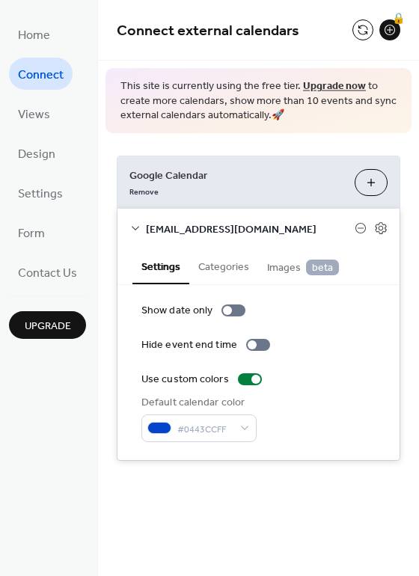 Image resolution: width=419 pixels, height=576 pixels. Describe the element at coordinates (34, 35) in the screenshot. I see `span: Home` at that location.